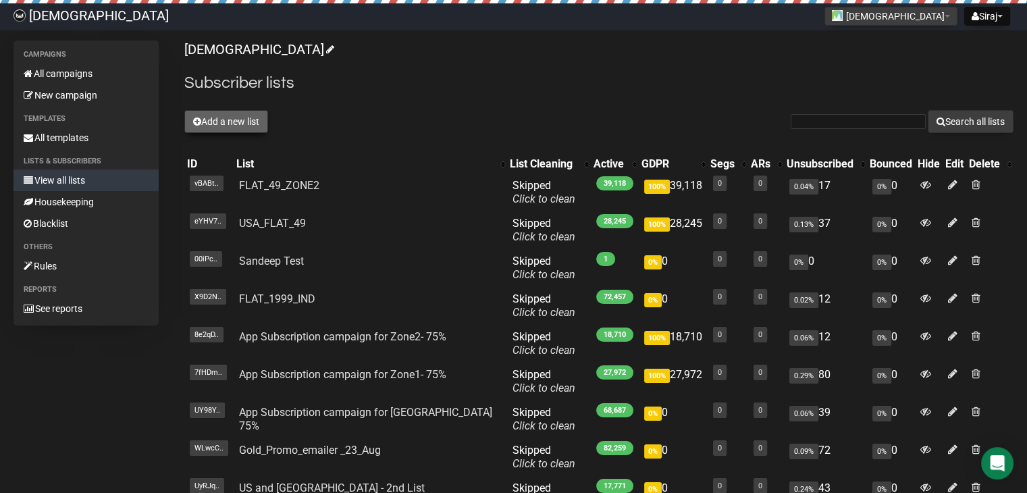 This screenshot has width=1027, height=493. I want to click on div: Delete, so click(984, 164).